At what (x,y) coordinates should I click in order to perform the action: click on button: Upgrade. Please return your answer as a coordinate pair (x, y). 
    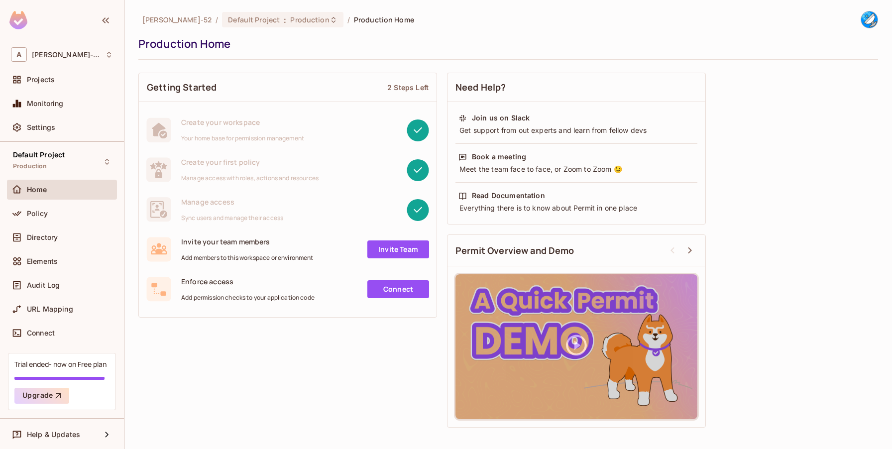
    Looking at the image, I should click on (42, 396).